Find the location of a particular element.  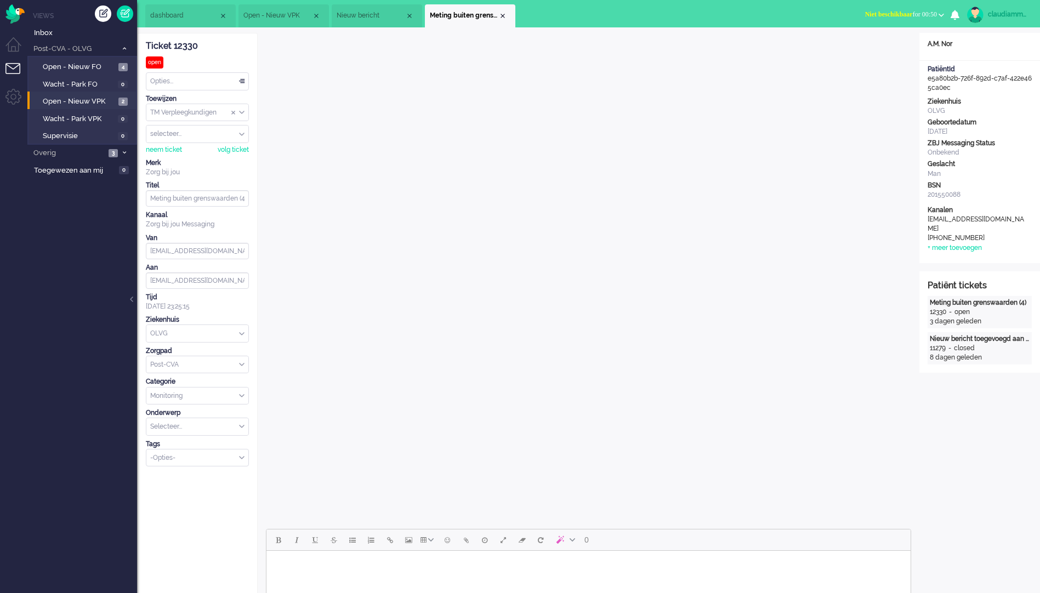

div: Kanaal is located at coordinates (197, 215).